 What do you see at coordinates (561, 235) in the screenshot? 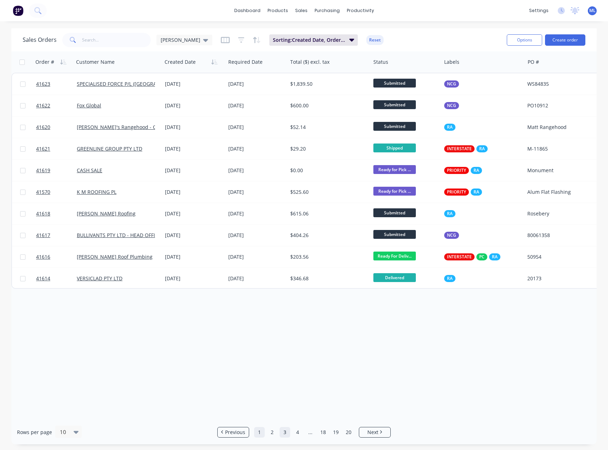
I see `div: 80061358` at bounding box center [561, 235].